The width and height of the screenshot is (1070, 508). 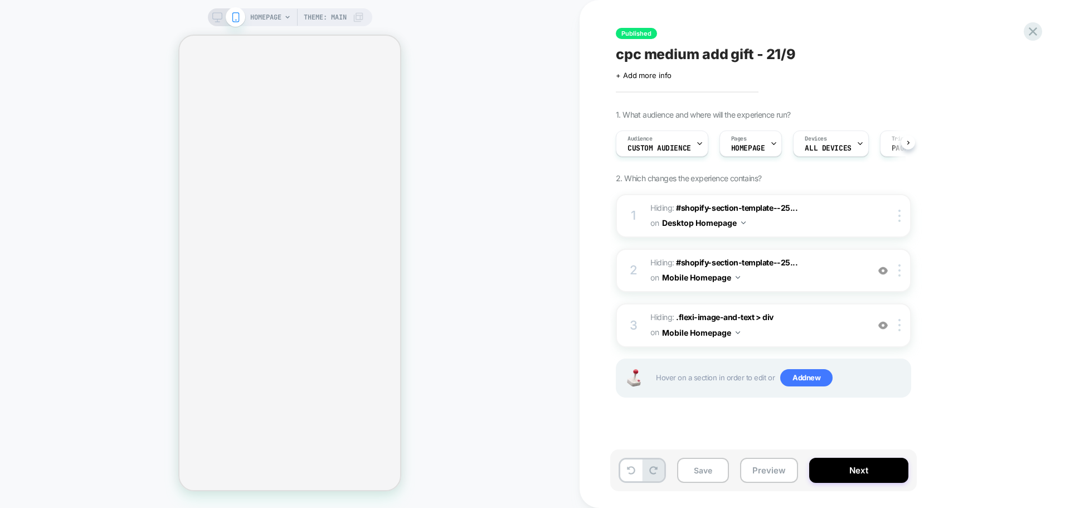 What do you see at coordinates (780, 378) in the screenshot?
I see `span: Hover on a section in order to edit or` at bounding box center [780, 378].